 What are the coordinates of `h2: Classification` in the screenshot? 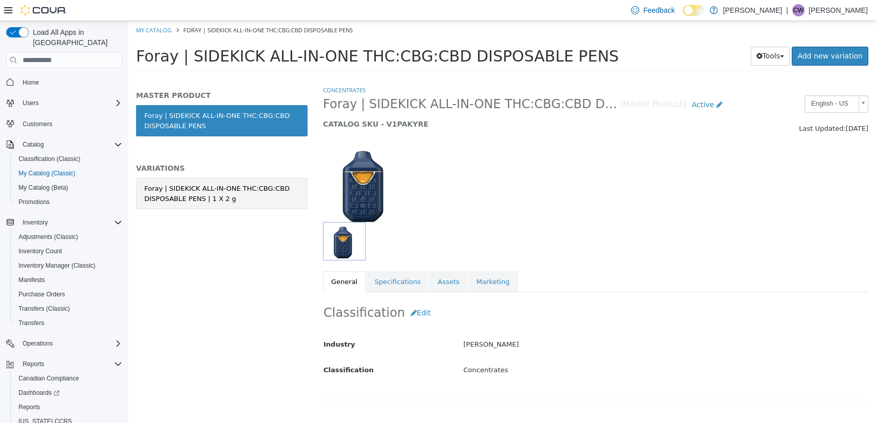 It's located at (467, 292).